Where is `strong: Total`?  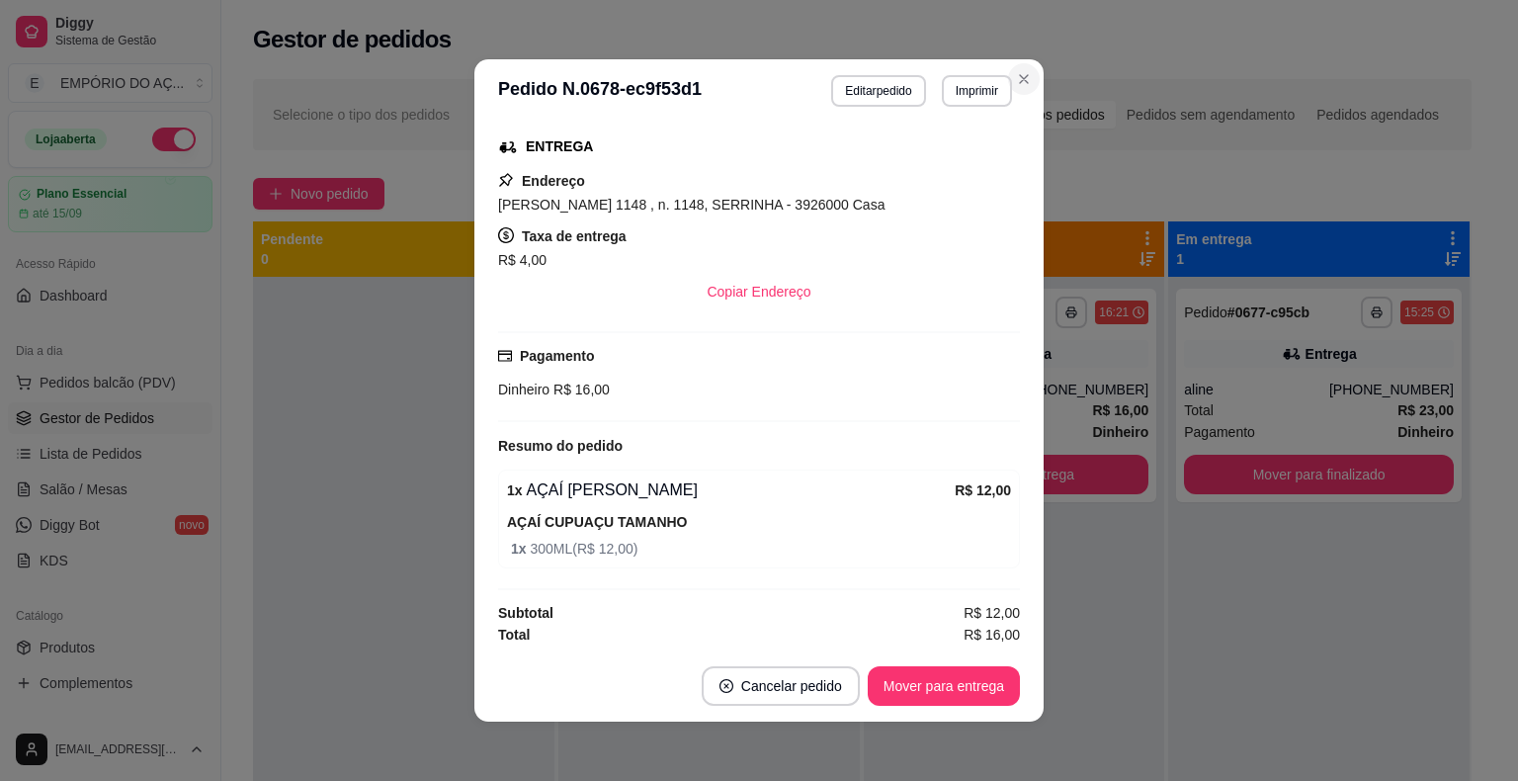 strong: Total is located at coordinates (514, 635).